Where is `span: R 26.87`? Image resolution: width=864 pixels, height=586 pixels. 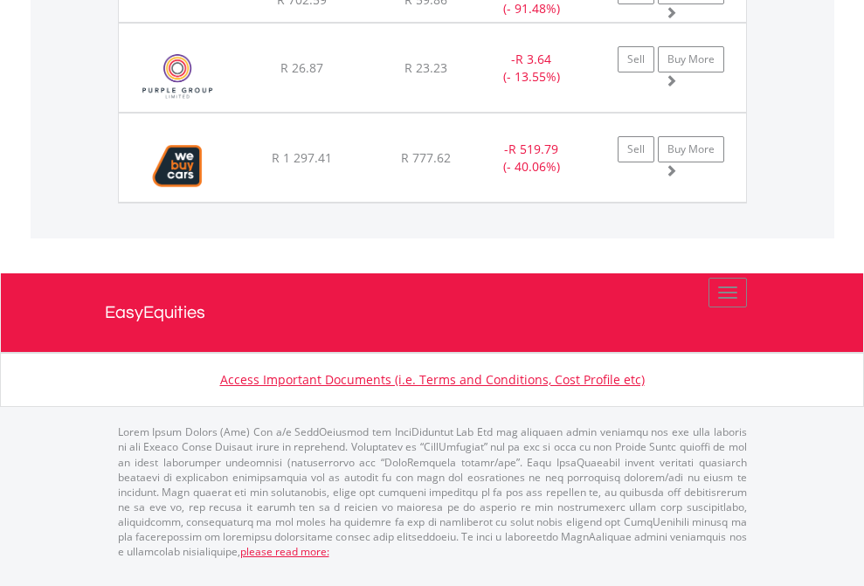
span: R 26.87 is located at coordinates (301, 67).